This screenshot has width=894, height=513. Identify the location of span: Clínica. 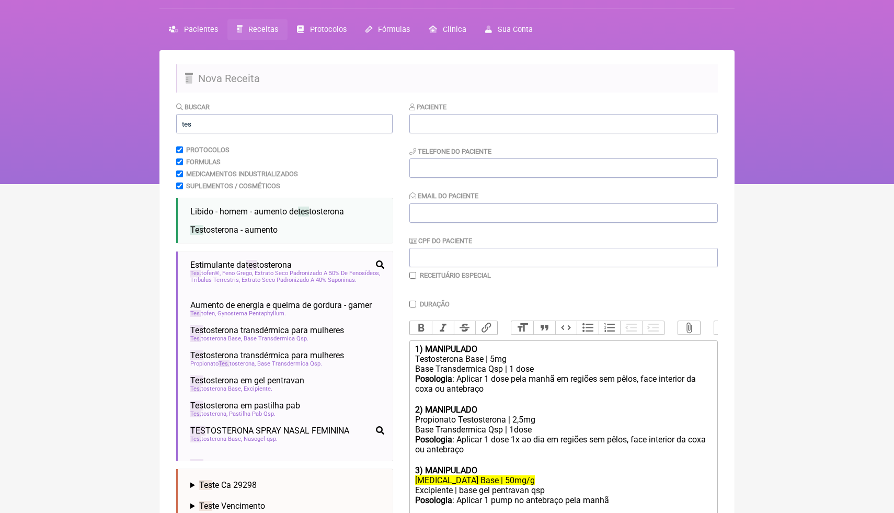
(454, 29).